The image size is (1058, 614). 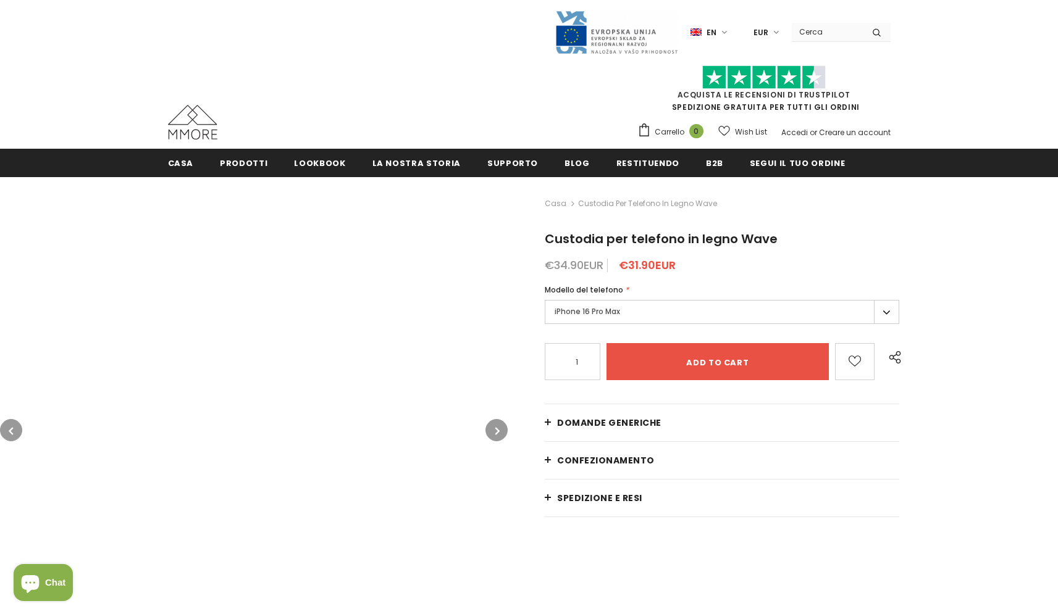 What do you see at coordinates (797, 162) in the screenshot?
I see `a: Segui il tuo ordine` at bounding box center [797, 162].